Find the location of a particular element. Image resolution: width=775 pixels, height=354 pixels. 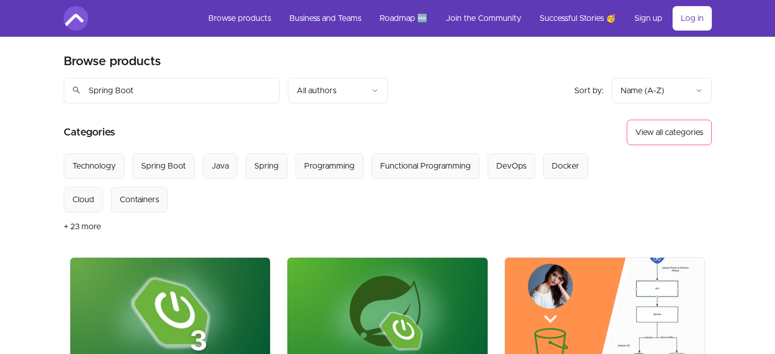

a: Sign up is located at coordinates (648, 18).